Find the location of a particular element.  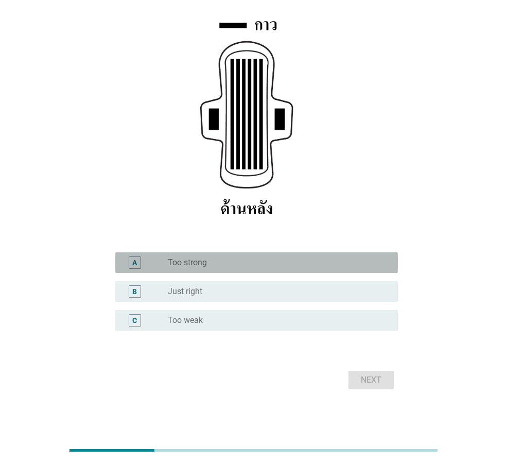

div: A is located at coordinates (134, 262).